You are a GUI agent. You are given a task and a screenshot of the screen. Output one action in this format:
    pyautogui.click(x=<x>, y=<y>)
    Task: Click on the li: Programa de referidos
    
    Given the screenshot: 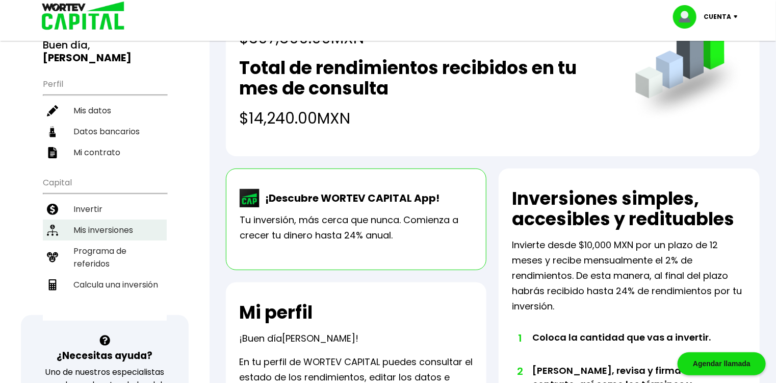 What is the action you would take?
    pyautogui.click(x=105, y=257)
    